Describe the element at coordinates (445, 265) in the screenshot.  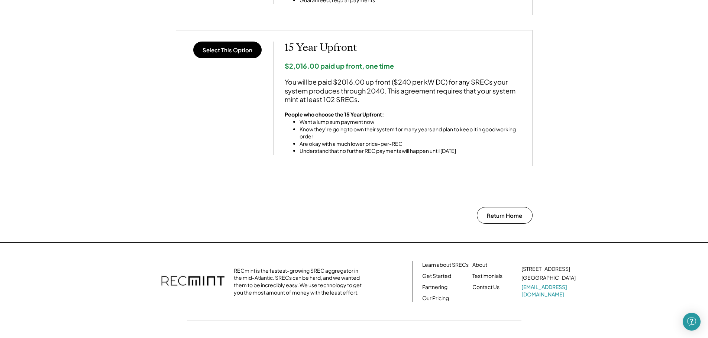
I see `a: Learn about SRECs` at that location.